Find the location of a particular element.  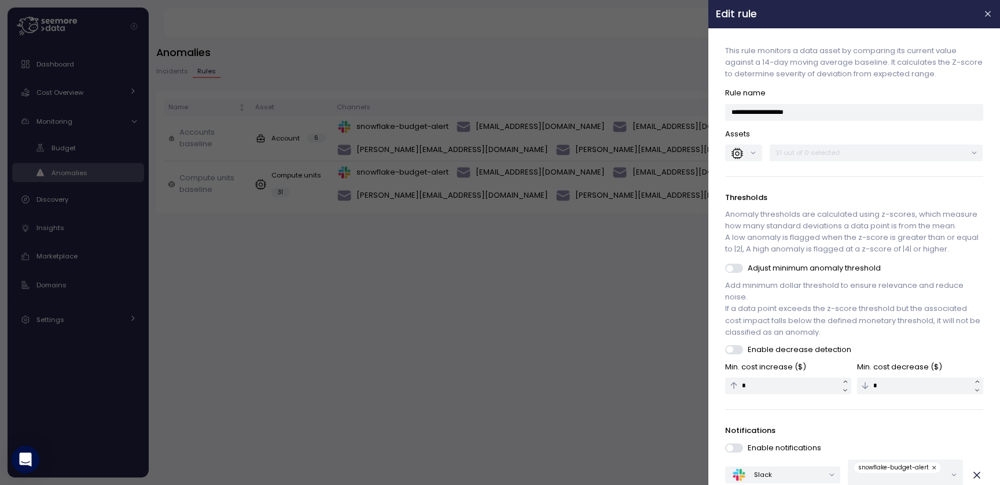

div: Slack is located at coordinates (763, 475).